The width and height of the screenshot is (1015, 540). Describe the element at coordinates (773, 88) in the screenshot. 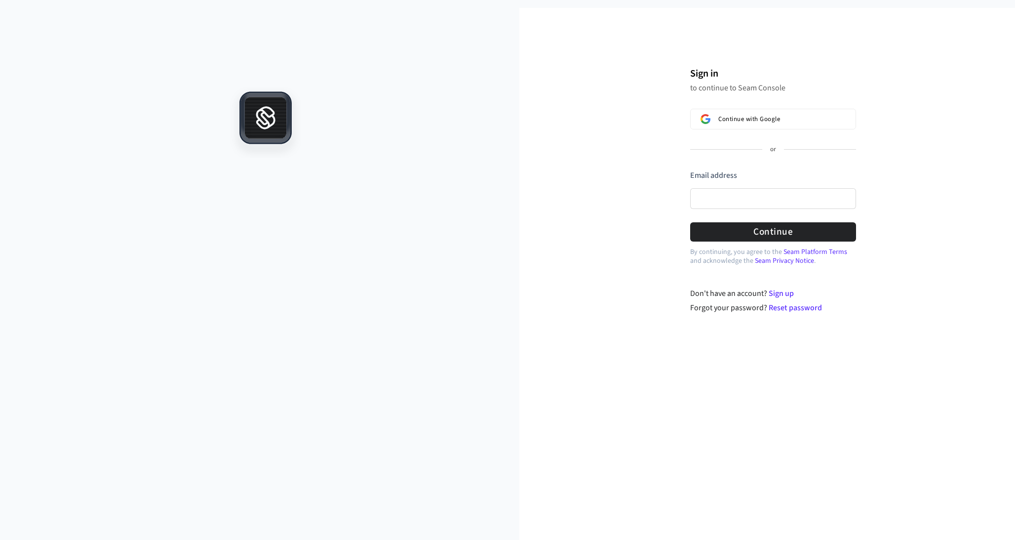

I see `p: to continue to Seam Console` at that location.